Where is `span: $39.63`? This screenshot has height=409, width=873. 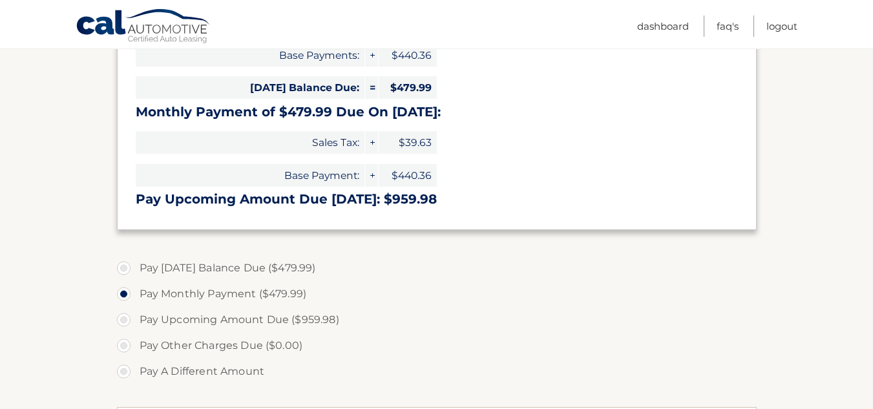 span: $39.63 is located at coordinates (408, 142).